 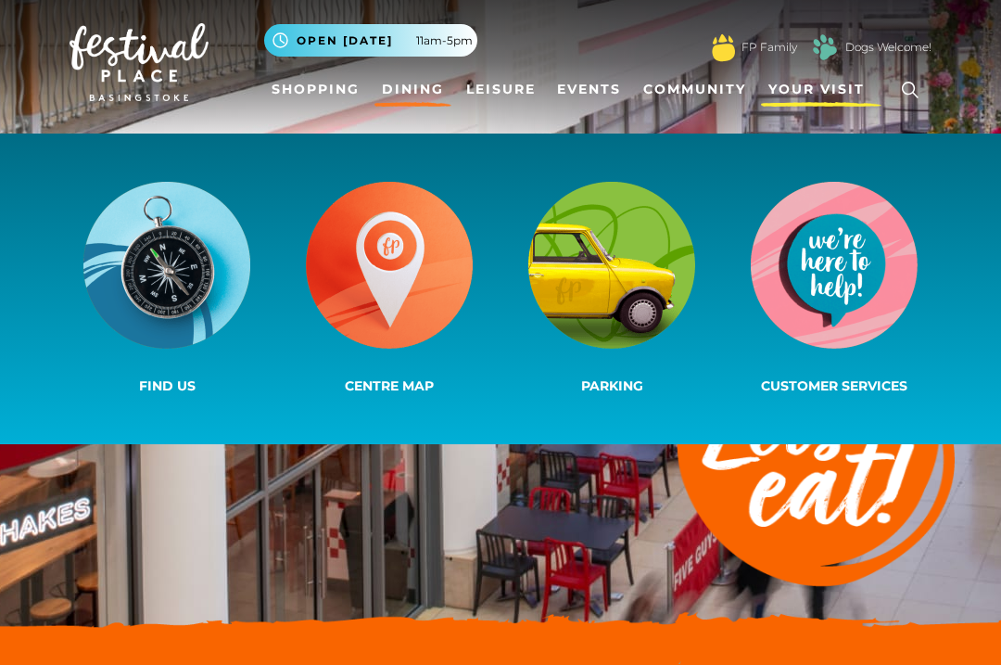 I want to click on span: Customer Services, so click(x=834, y=387).